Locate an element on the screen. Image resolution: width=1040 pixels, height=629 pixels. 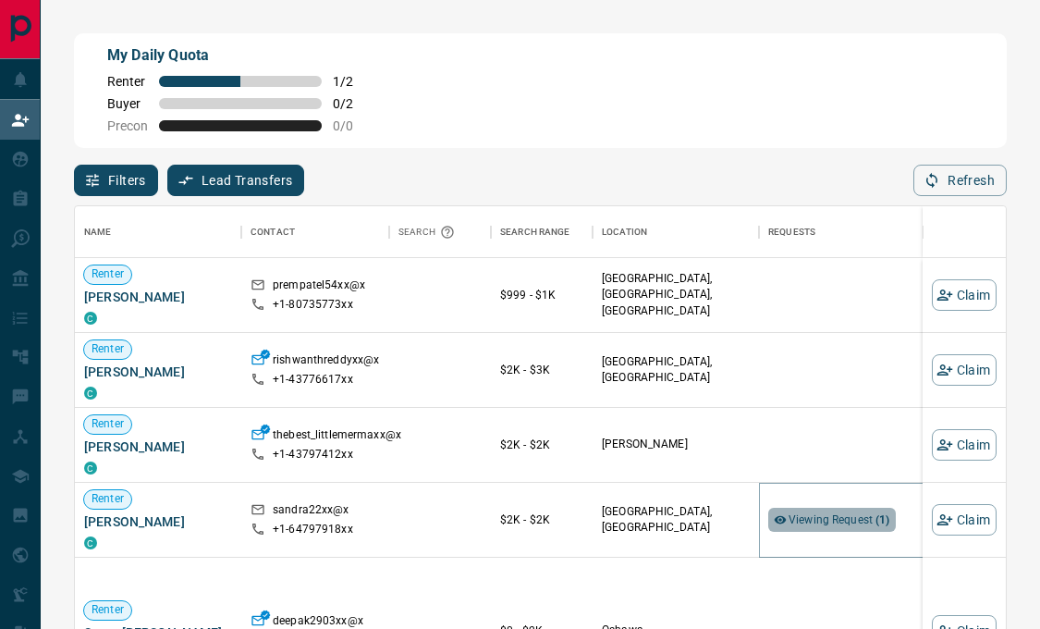
span: 1 / 2 is located at coordinates (353, 81).